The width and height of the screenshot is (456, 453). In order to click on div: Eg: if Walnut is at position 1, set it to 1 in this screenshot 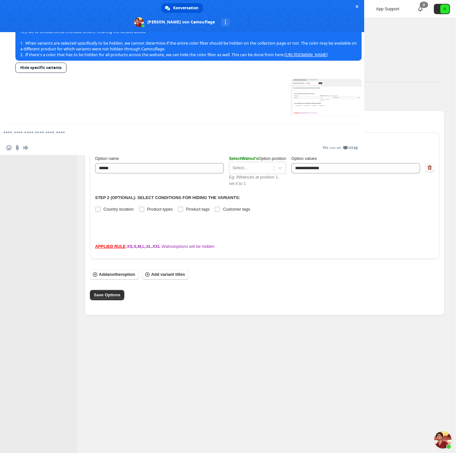, I will do `click(257, 180)`.